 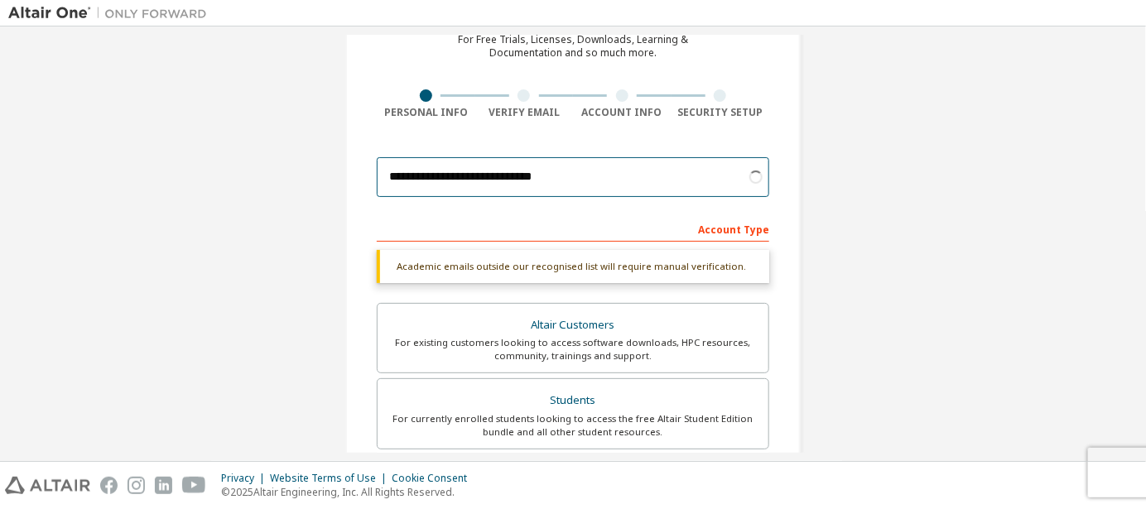 What do you see at coordinates (622, 113) in the screenshot?
I see `div: Account Info` at bounding box center [622, 113].